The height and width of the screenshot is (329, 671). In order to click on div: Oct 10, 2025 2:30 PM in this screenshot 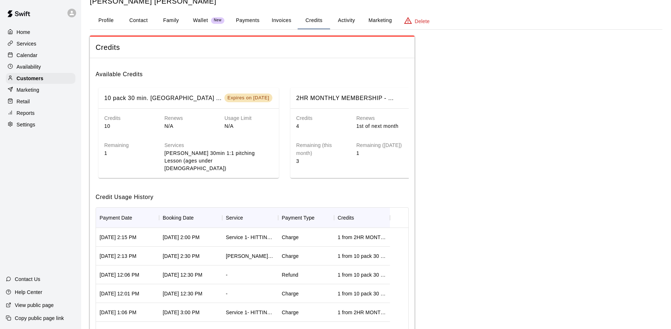, I will do `click(181, 256)`.